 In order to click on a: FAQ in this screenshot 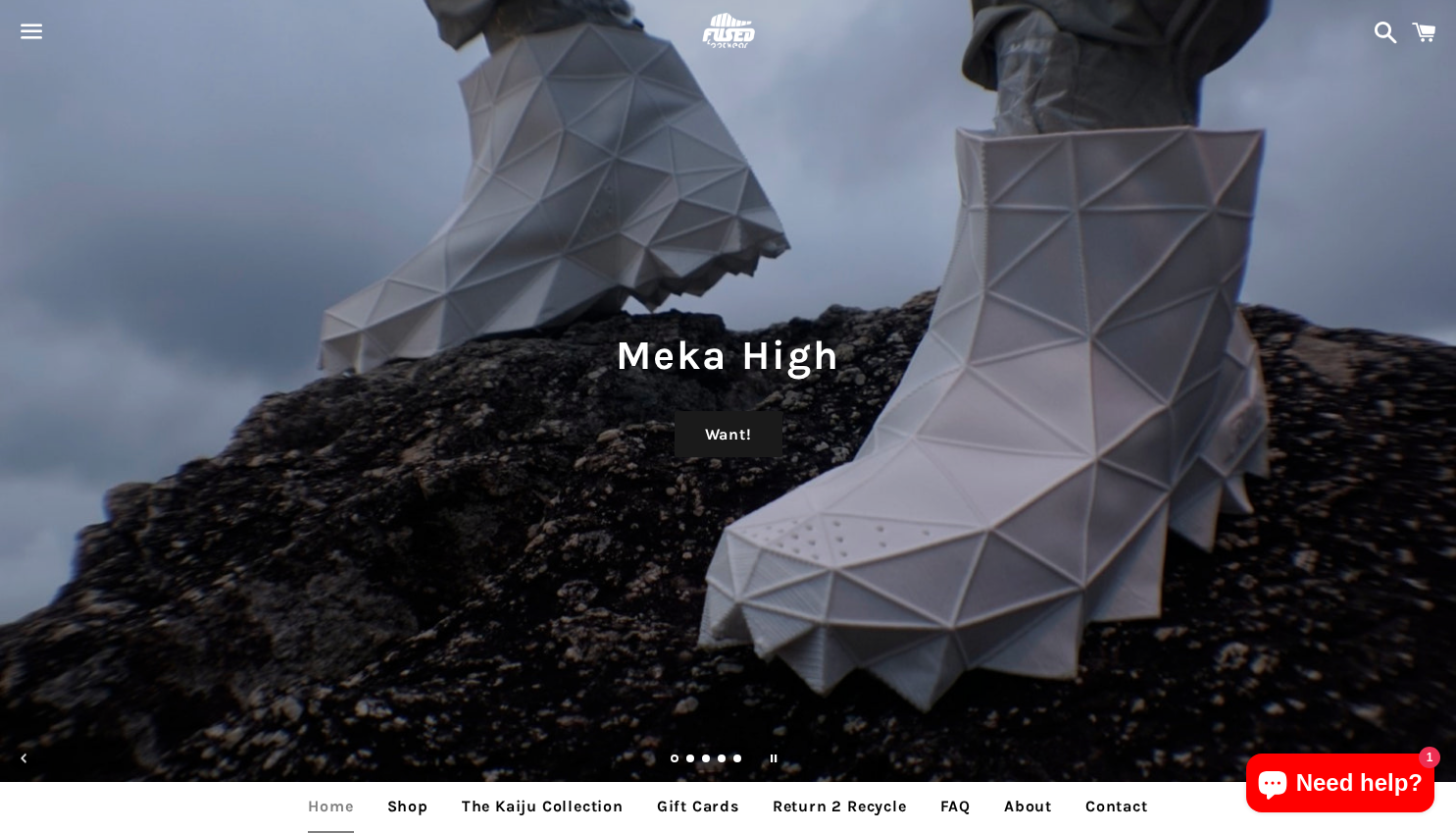, I will do `click(955, 806)`.